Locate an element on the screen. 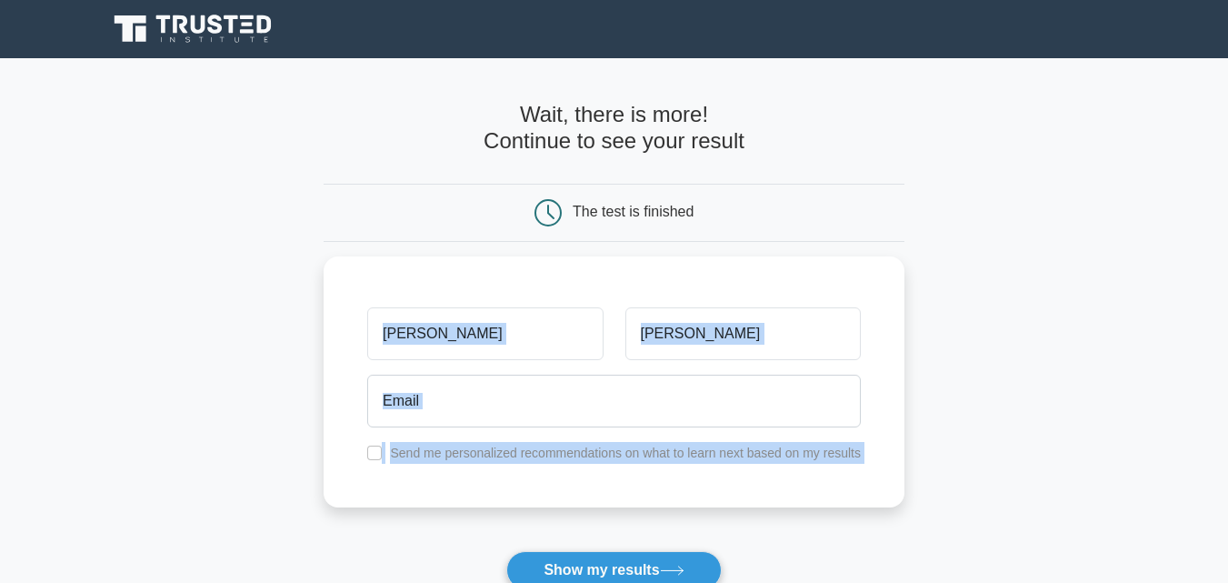 The image size is (1228, 583). input: Email is located at coordinates (614, 401).